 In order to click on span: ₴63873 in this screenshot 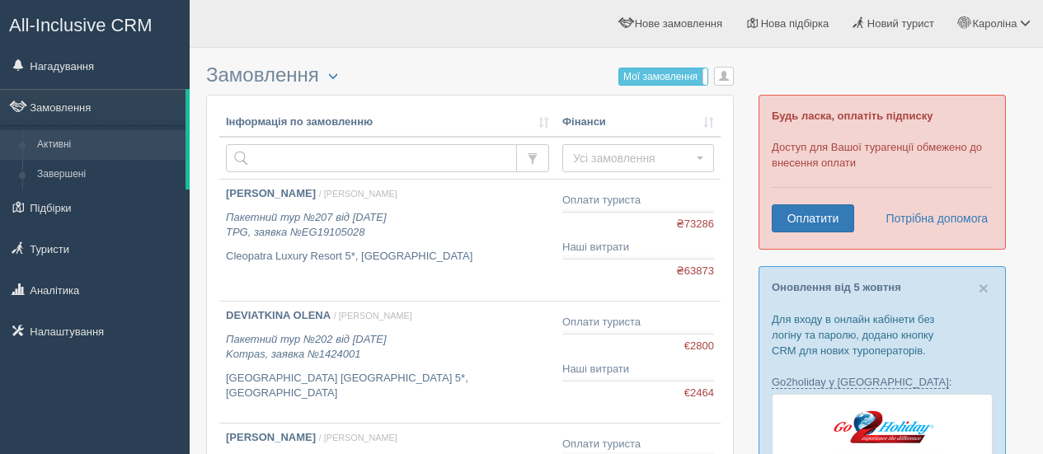, I will do `click(695, 271)`.